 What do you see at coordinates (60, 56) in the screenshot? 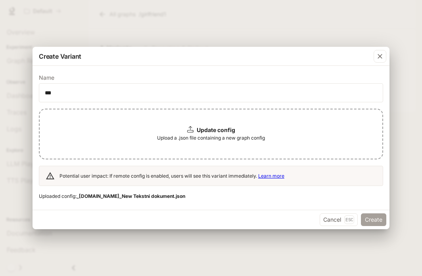
I see `p: Create Variant` at bounding box center [60, 56].